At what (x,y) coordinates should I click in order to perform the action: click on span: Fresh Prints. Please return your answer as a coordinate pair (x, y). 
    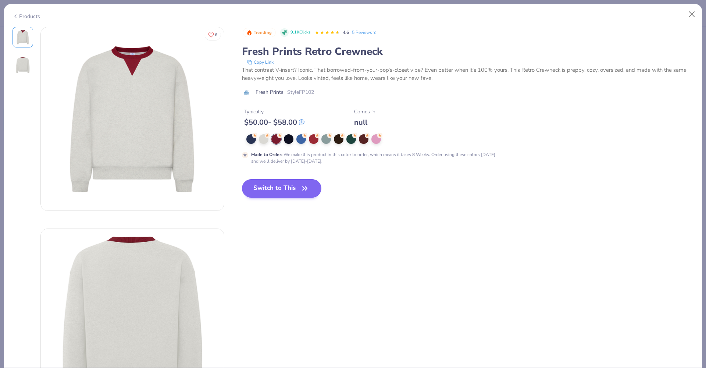
    Looking at the image, I should click on (270, 92).